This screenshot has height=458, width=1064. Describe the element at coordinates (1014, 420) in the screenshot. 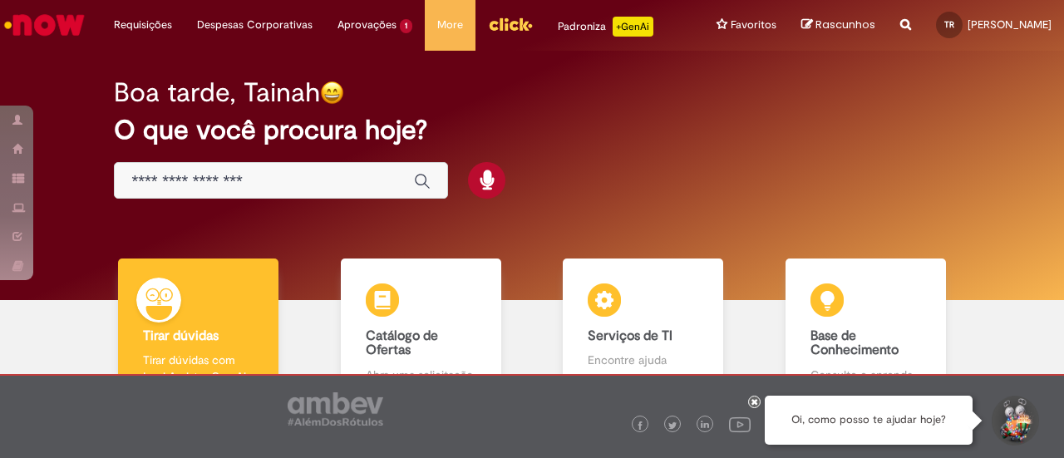

I see `button: Iniciar Conversa de Suporte` at that location.